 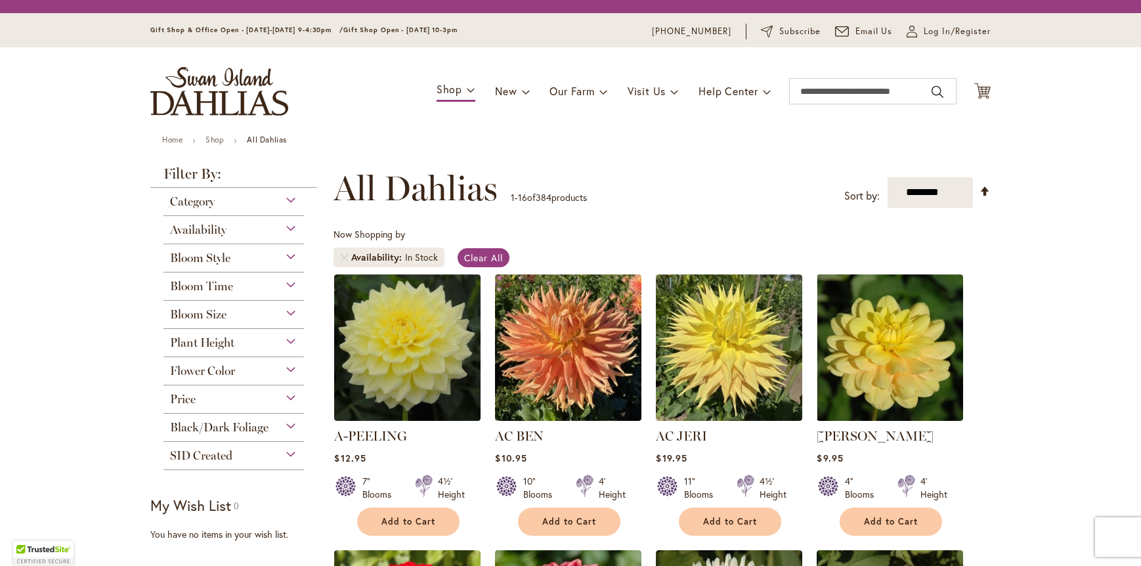 I want to click on span: Plant Height, so click(x=202, y=343).